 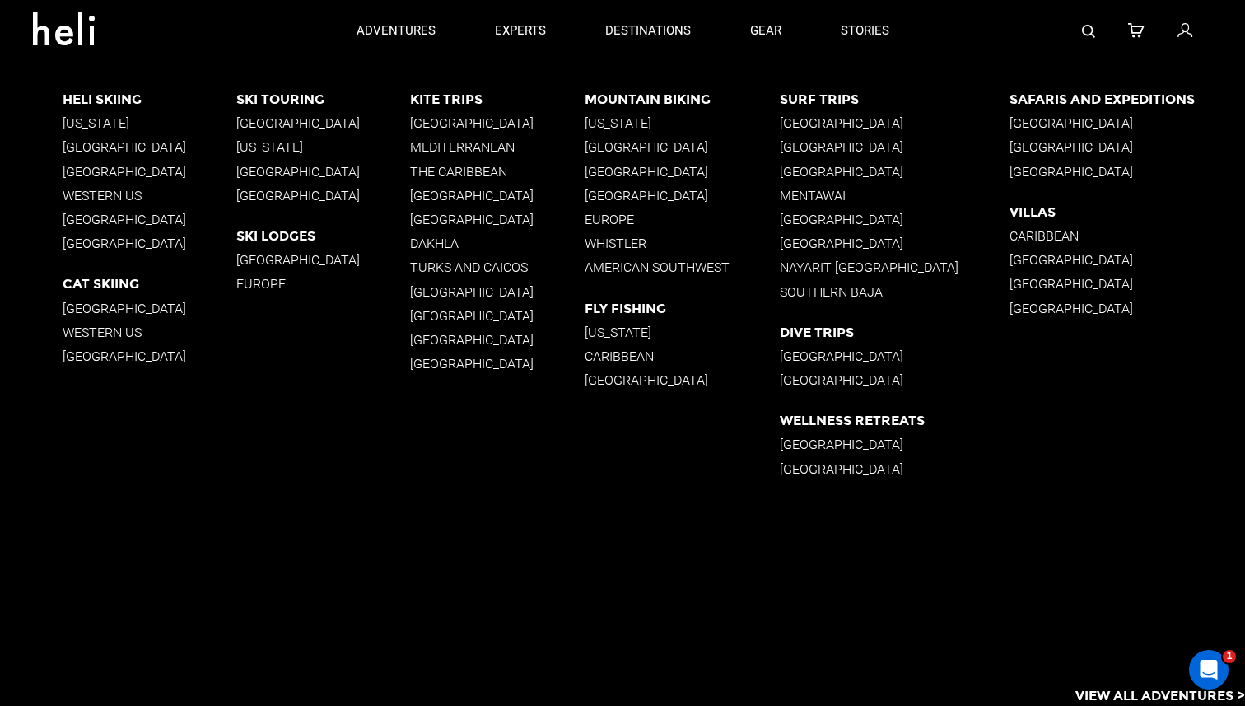 What do you see at coordinates (496, 171) in the screenshot?
I see `p: The Caribbean` at bounding box center [496, 171].